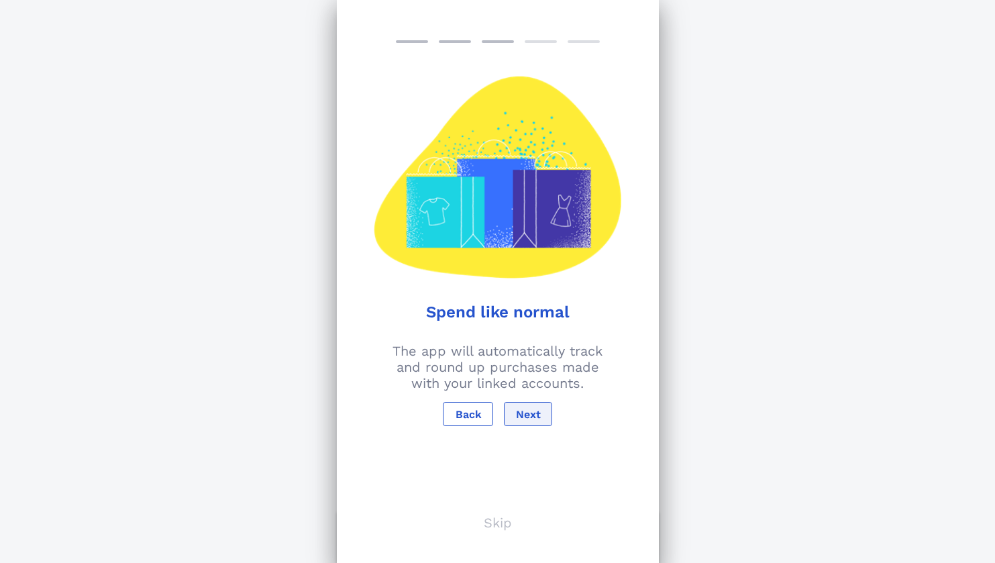 The height and width of the screenshot is (563, 995). I want to click on button: Back, so click(468, 414).